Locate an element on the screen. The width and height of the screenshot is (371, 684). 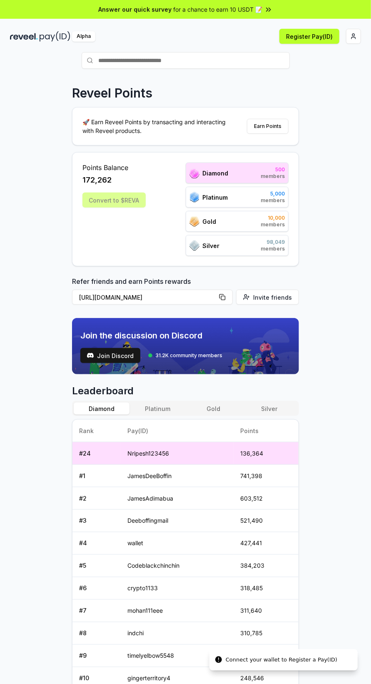
td: 427,441 is located at coordinates (266, 543).